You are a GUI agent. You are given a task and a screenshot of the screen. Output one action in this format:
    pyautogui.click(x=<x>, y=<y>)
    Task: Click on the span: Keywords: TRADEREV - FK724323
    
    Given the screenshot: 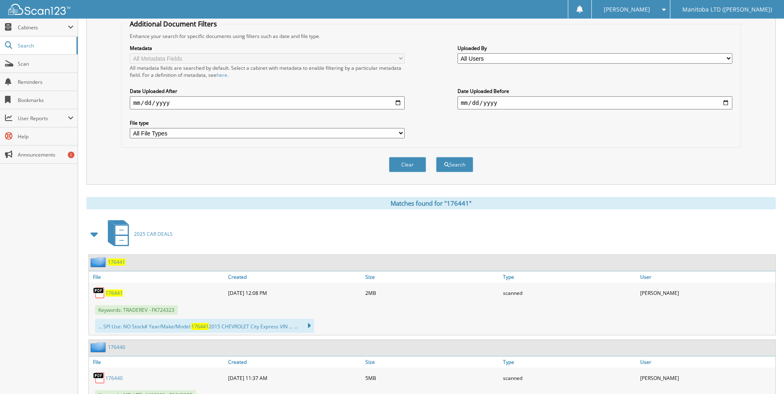 What is the action you would take?
    pyautogui.click(x=136, y=310)
    